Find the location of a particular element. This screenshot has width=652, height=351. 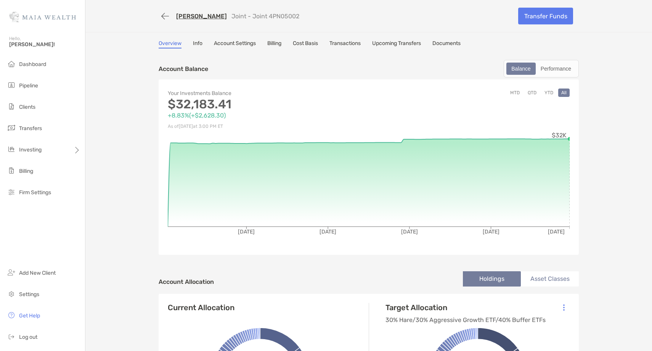

a: Cost Basis is located at coordinates (305, 44).